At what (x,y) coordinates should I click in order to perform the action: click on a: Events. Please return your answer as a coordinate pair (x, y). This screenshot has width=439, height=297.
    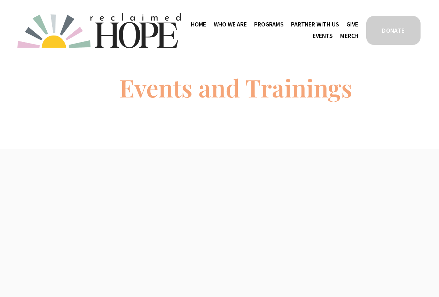
    Looking at the image, I should click on (323, 36).